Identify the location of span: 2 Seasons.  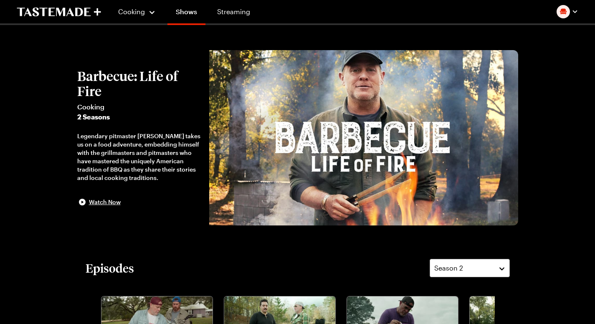
(139, 117).